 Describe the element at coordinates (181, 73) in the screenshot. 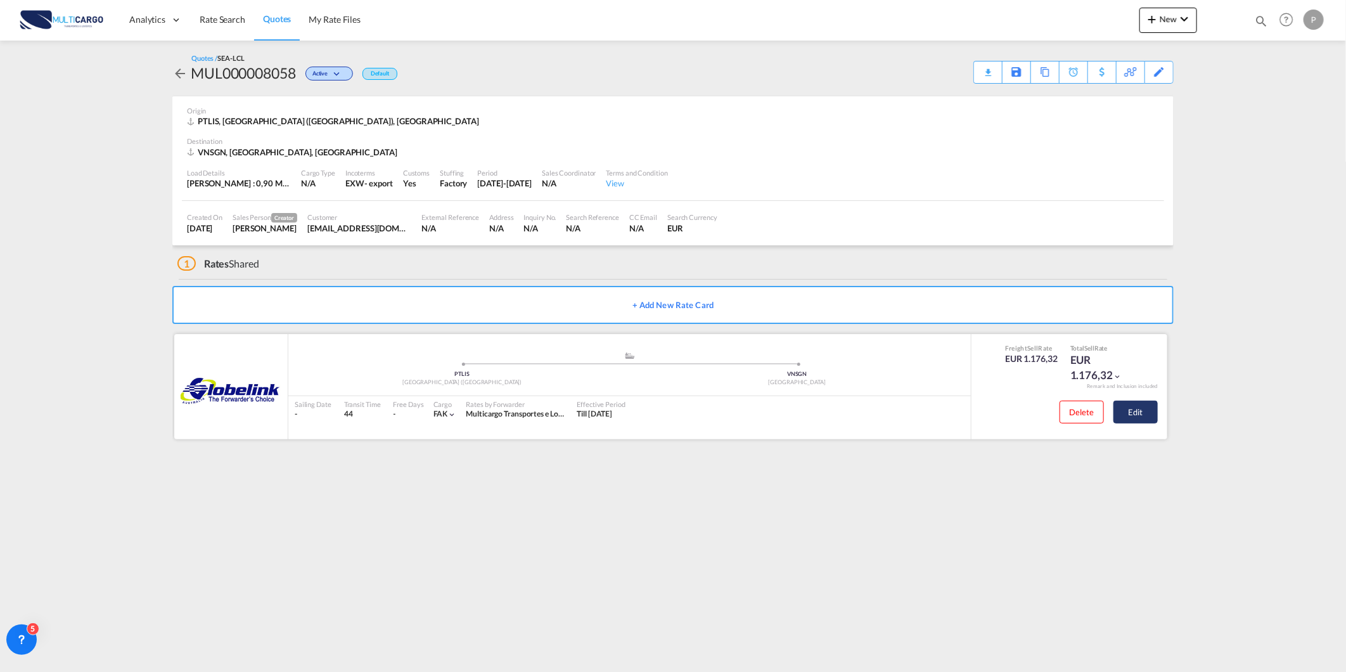

I see `div: icon-arrow-left` at that location.